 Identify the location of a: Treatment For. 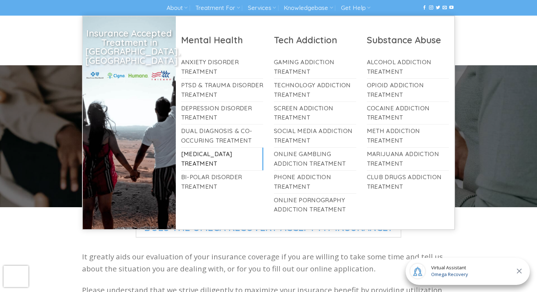
(217, 8).